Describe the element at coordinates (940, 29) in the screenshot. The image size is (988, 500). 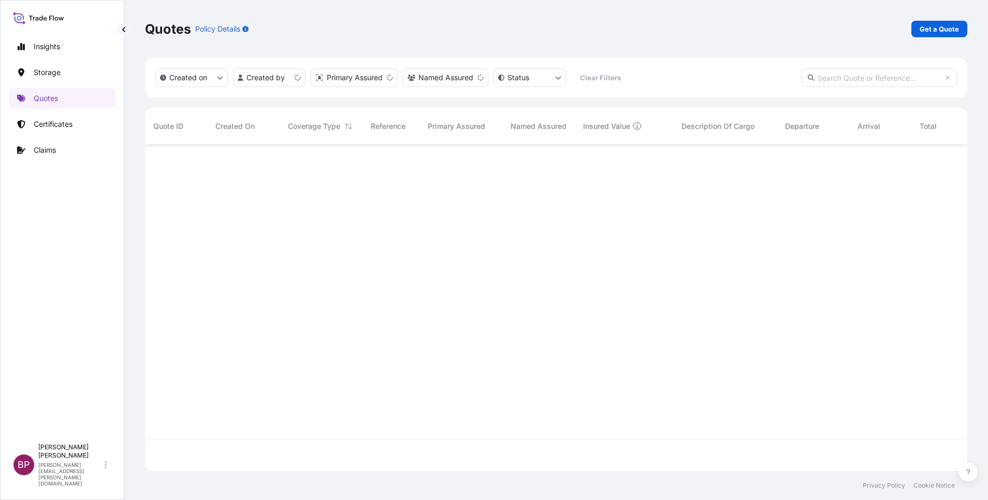
I see `a: Get a Quote` at that location.